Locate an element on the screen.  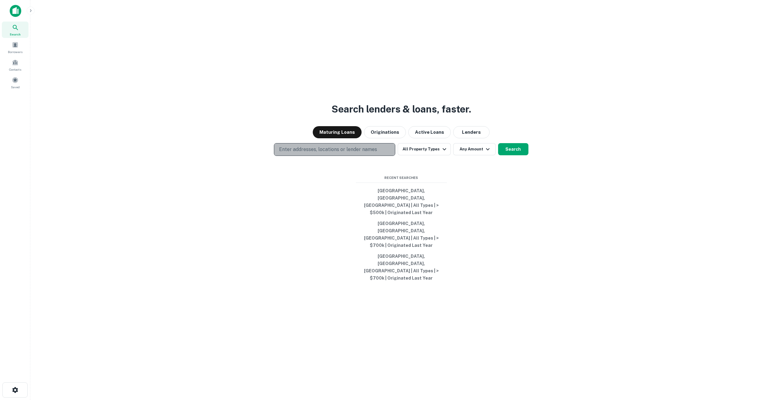
a: Contacts is located at coordinates (15, 65).